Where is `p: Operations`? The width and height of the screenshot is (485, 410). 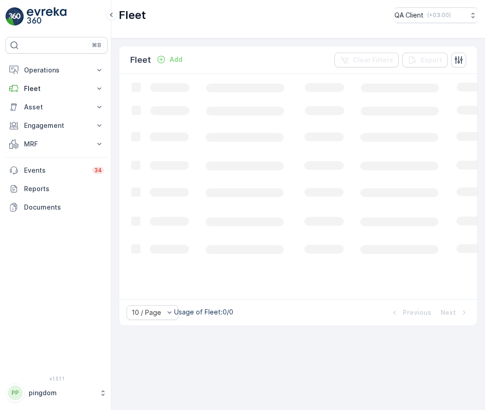
p: Operations is located at coordinates (56, 70).